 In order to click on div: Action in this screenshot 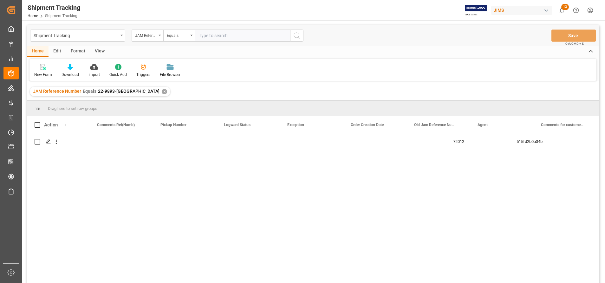, I will do `click(51, 125)`.